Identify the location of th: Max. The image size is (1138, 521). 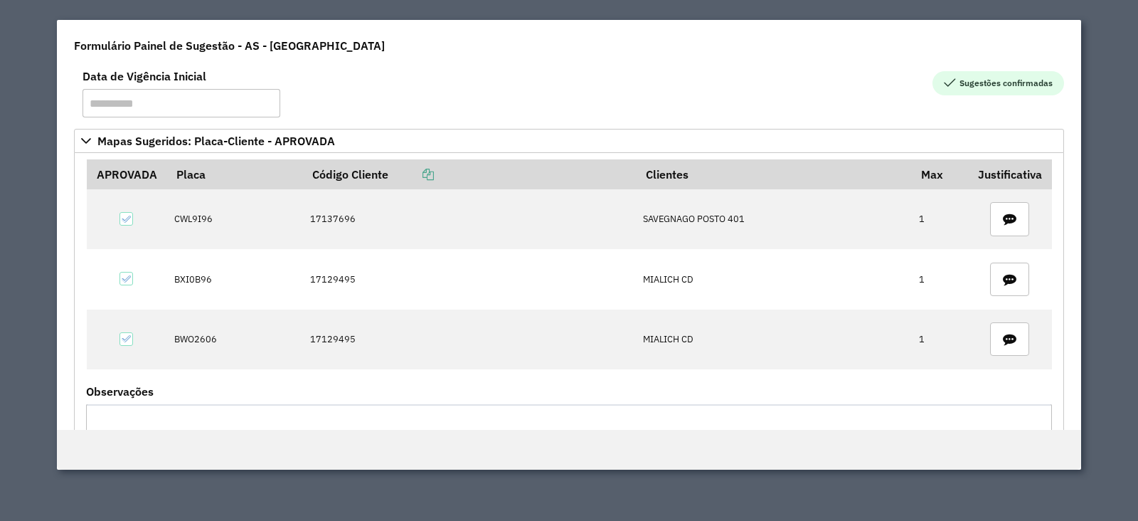
(940, 174).